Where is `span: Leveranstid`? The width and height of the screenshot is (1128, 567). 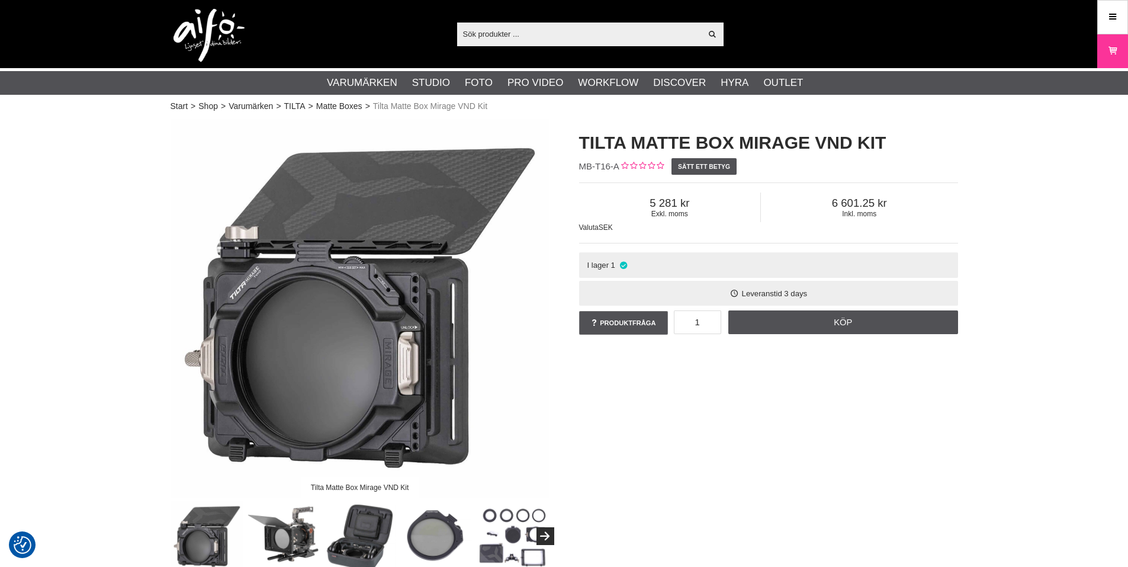 span: Leveranstid is located at coordinates (762, 293).